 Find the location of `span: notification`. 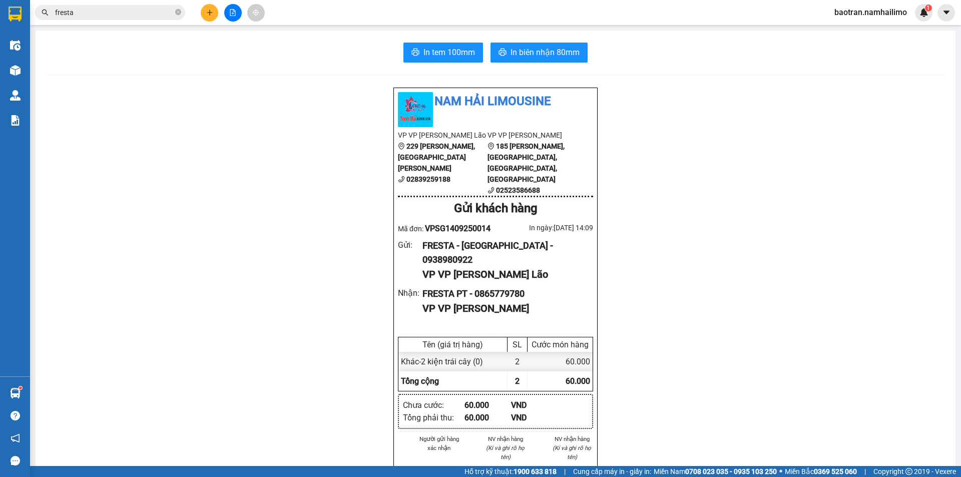

span: notification is located at coordinates (15, 438).